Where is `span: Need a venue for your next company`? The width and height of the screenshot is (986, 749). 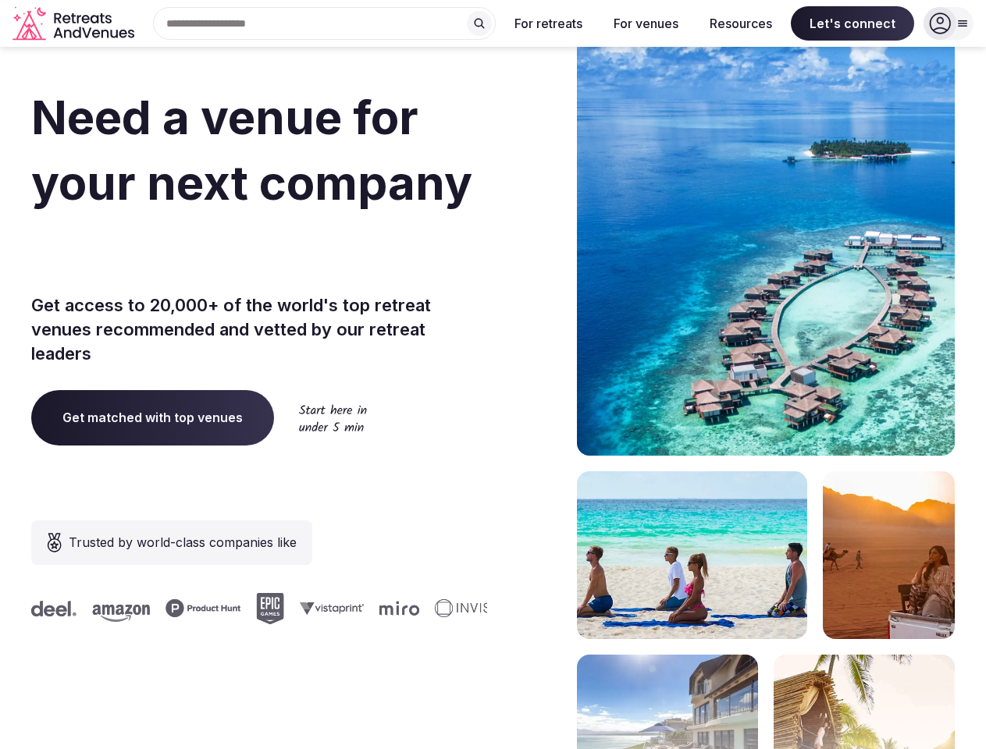
span: Need a venue for your next company is located at coordinates (251, 150).